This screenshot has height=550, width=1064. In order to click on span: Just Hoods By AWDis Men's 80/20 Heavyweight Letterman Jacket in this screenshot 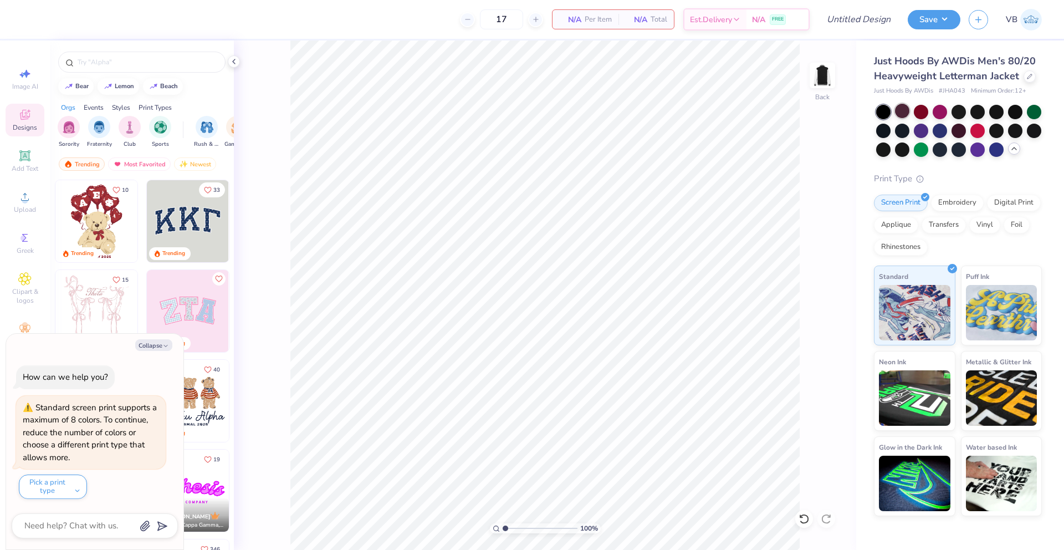, I will do `click(955, 68)`.